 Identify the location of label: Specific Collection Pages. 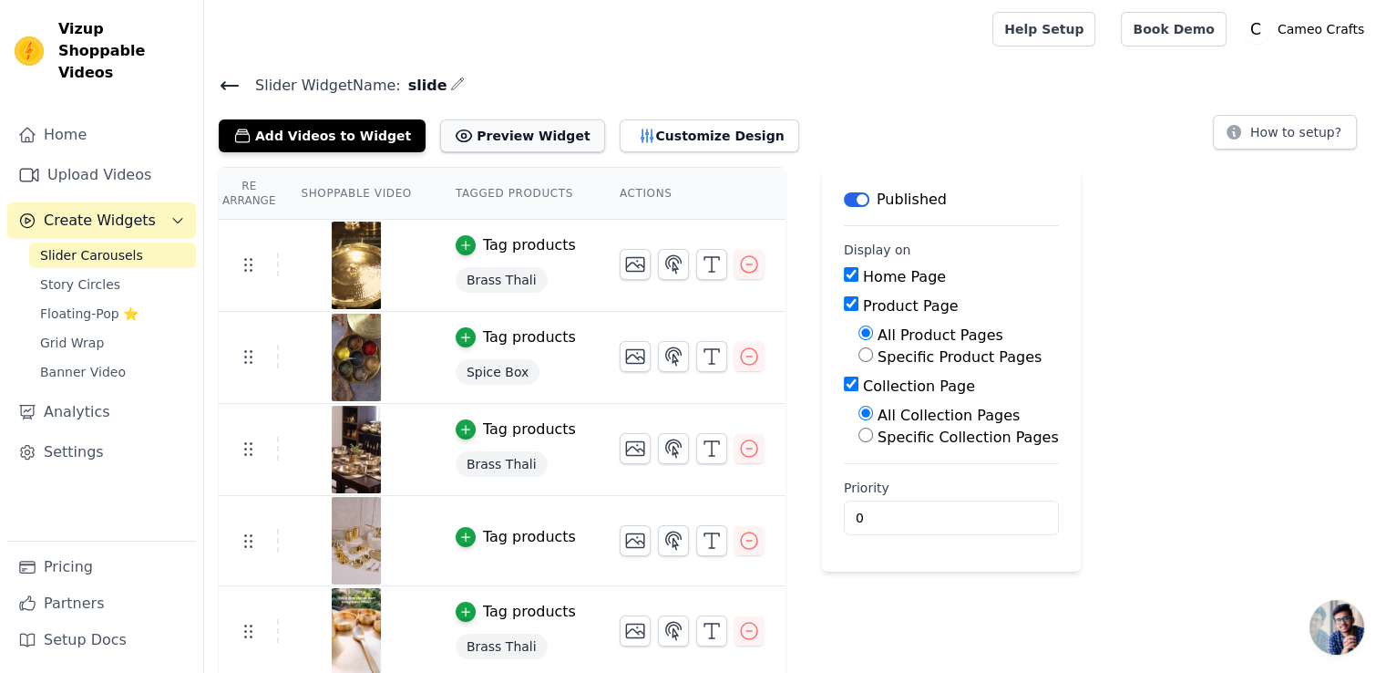
(968, 436).